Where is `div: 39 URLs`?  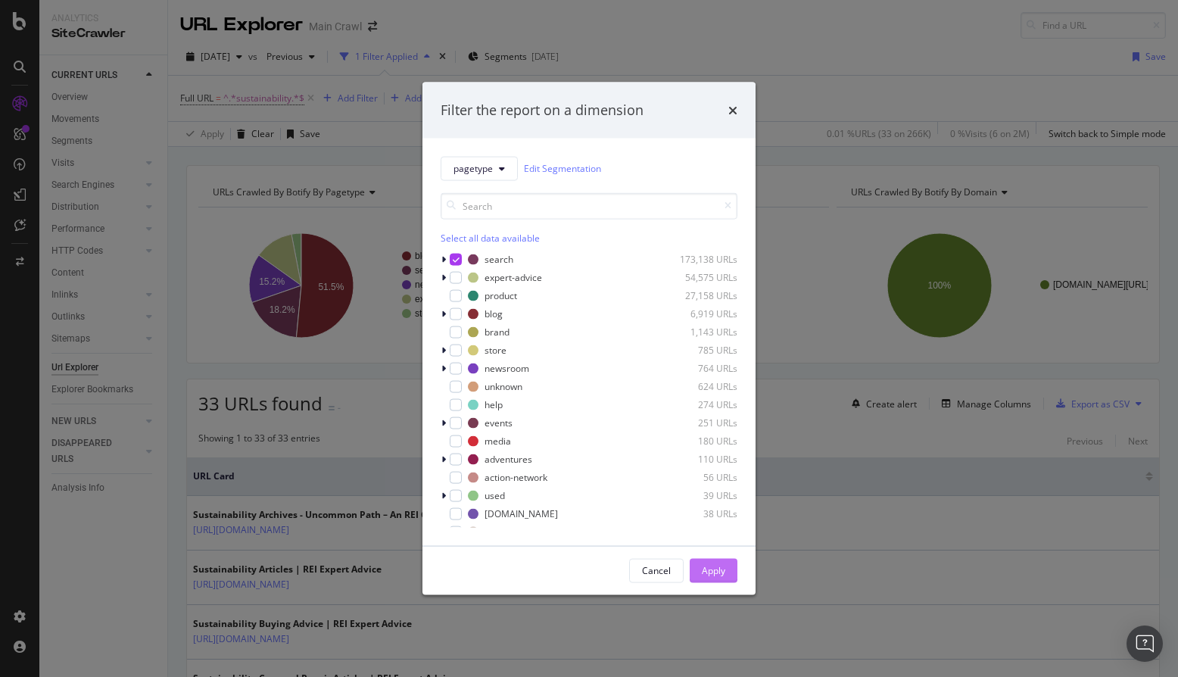 div: 39 URLs is located at coordinates (700, 495).